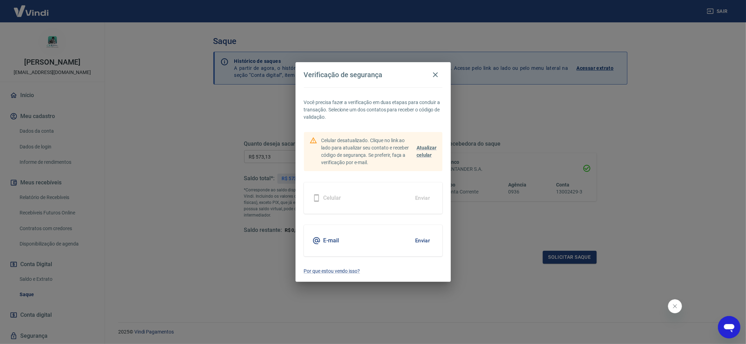 This screenshot has height=344, width=746. Describe the element at coordinates (332, 198) in the screenshot. I see `h5: Celular` at that location.